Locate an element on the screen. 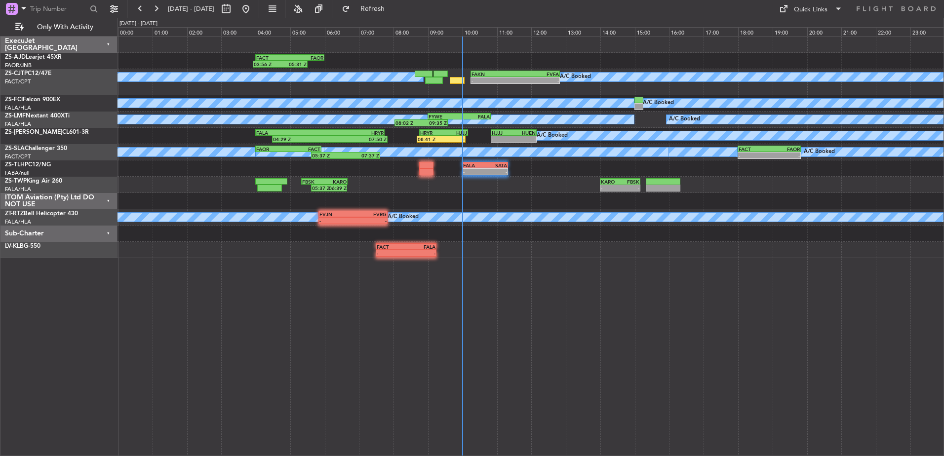 Image resolution: width=944 pixels, height=456 pixels. div: FYWE is located at coordinates (444, 117).